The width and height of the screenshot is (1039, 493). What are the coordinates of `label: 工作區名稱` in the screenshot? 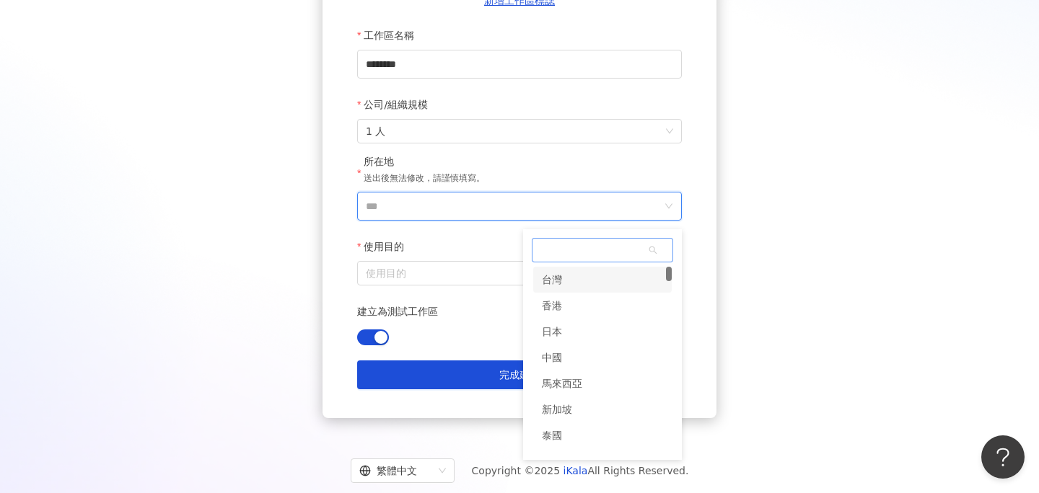 It's located at (391, 35).